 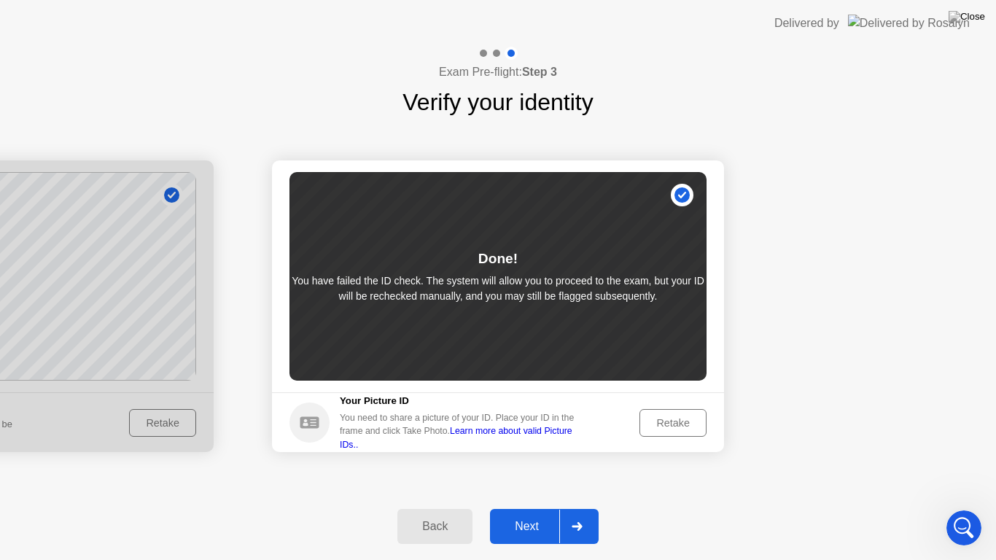 What do you see at coordinates (673, 423) in the screenshot?
I see `div: Retake` at bounding box center [673, 423].